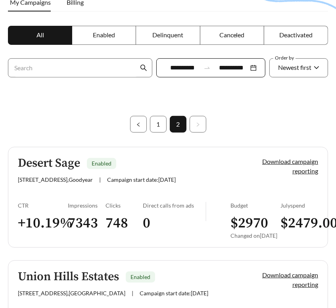 This screenshot has height=308, width=336. Describe the element at coordinates (178, 124) in the screenshot. I see `a: 2` at that location.